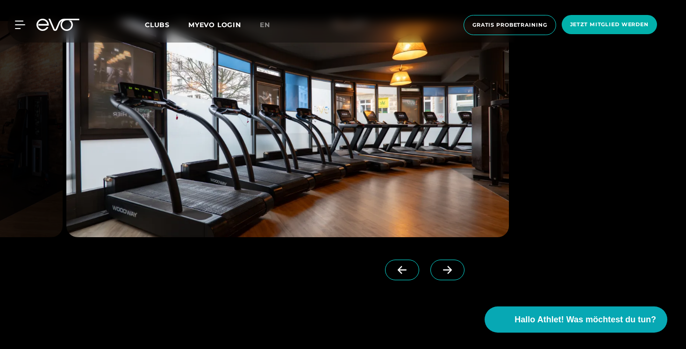 The height and width of the screenshot is (349, 686). Describe the element at coordinates (265, 25) in the screenshot. I see `span: en` at that location.